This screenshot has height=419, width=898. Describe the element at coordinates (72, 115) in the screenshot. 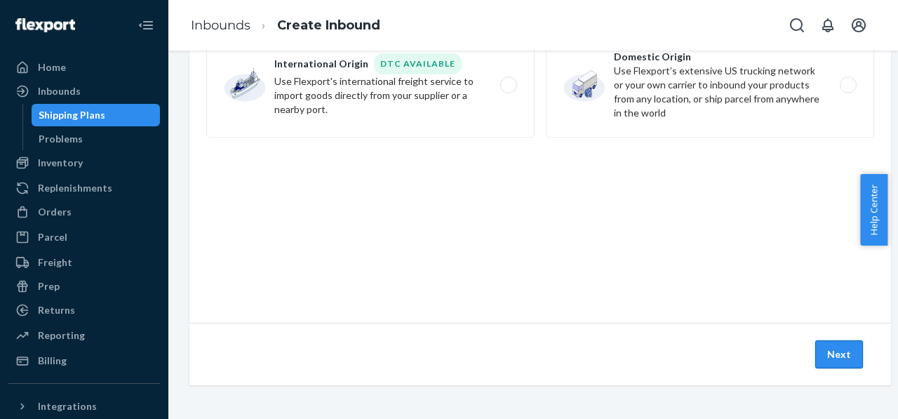

I see `div: Shipping Plans` at that location.